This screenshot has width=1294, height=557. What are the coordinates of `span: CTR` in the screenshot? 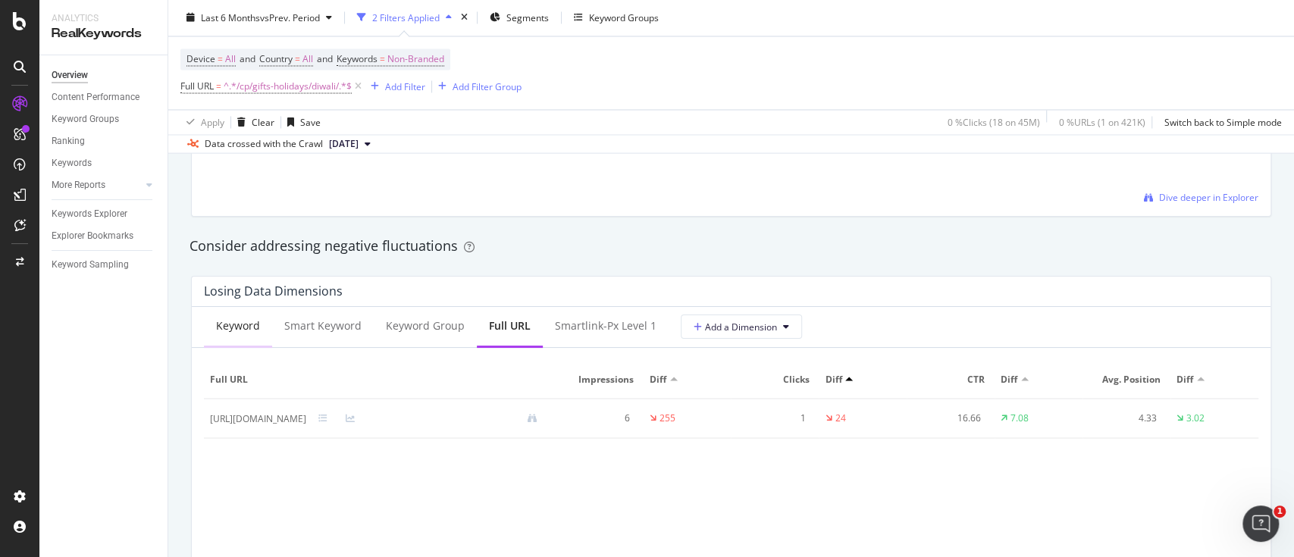 It's located at (948, 379).